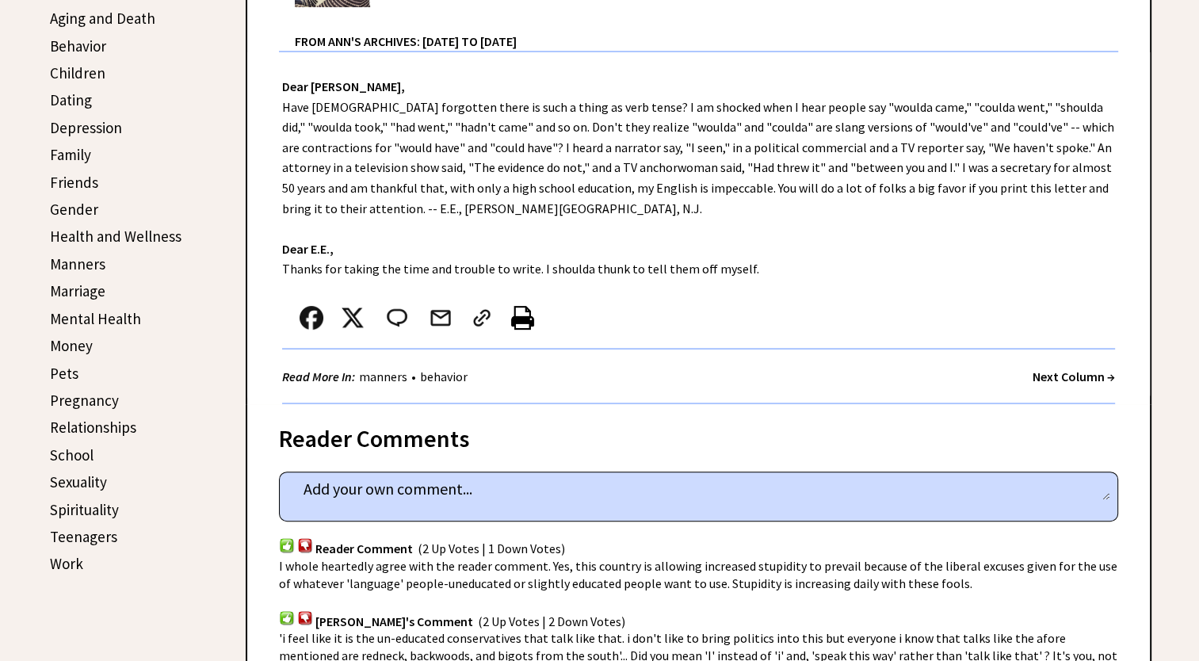 The height and width of the screenshot is (661, 1199). What do you see at coordinates (78, 73) in the screenshot?
I see `a: Children` at bounding box center [78, 73].